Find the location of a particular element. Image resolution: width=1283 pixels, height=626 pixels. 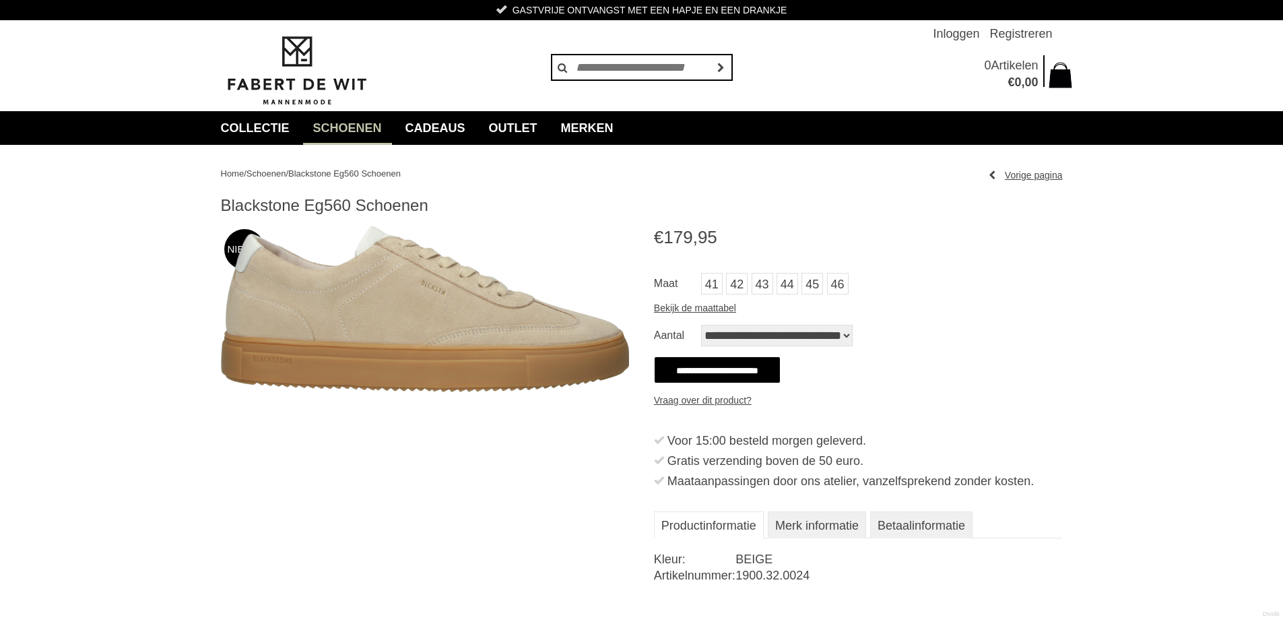

dt: Kleur: is located at coordinates (694, 559).